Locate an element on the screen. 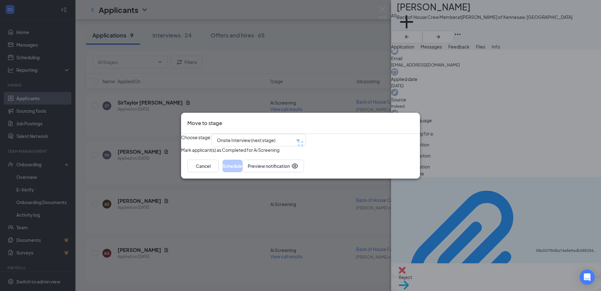 This screenshot has height=291, width=601. h3: Move to stage is located at coordinates (205, 123).